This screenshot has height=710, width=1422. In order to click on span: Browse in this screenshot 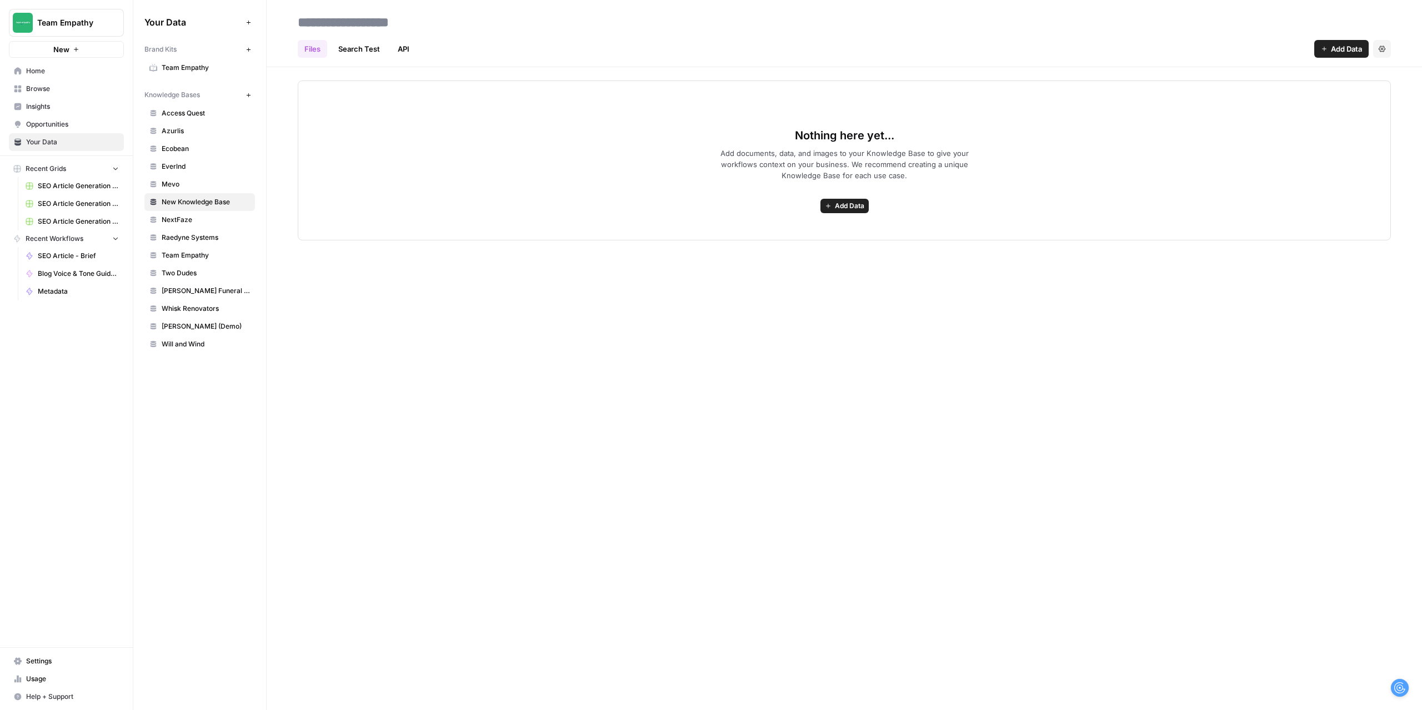, I will do `click(72, 89)`.